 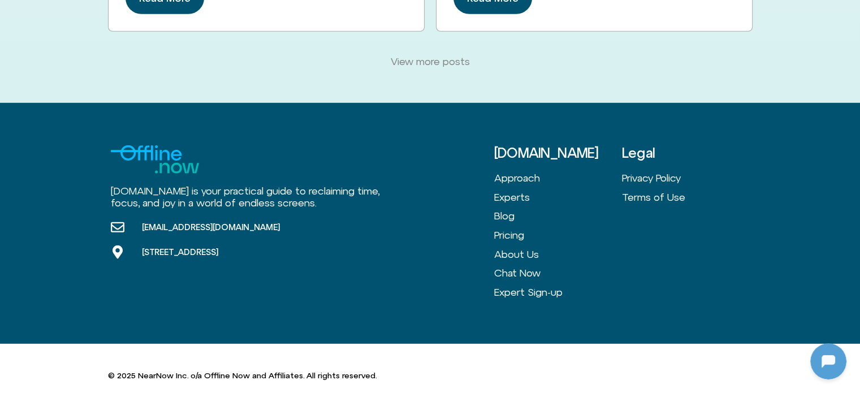 What do you see at coordinates (202, 299) in the screenshot?
I see `svg: Voice Input Button` at bounding box center [202, 299].